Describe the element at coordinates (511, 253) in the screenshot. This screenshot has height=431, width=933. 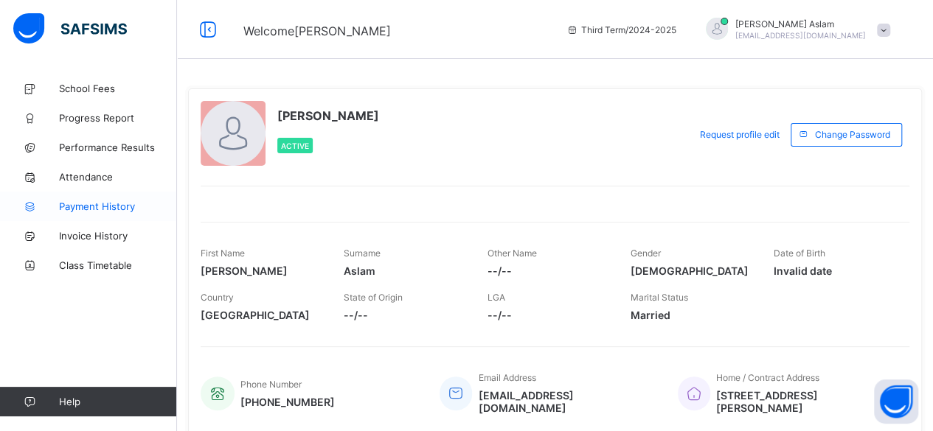
I see `span: Other Name` at that location.